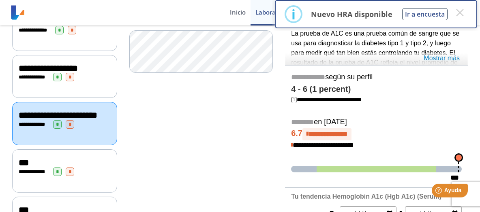  What do you see at coordinates (45, 10) in the screenshot?
I see `span: Ayuda` at bounding box center [45, 10].